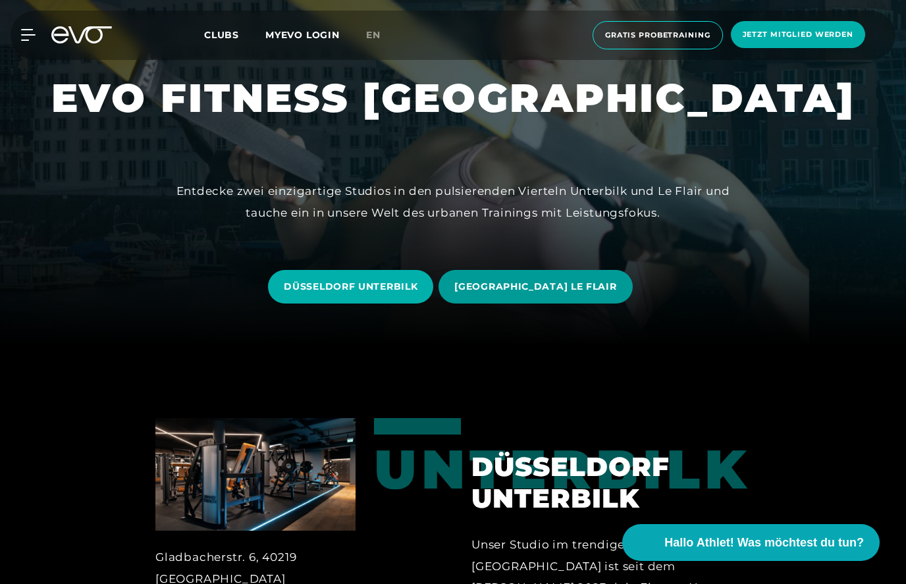 The width and height of the screenshot is (906, 584). I want to click on a: Clubs, so click(235, 34).